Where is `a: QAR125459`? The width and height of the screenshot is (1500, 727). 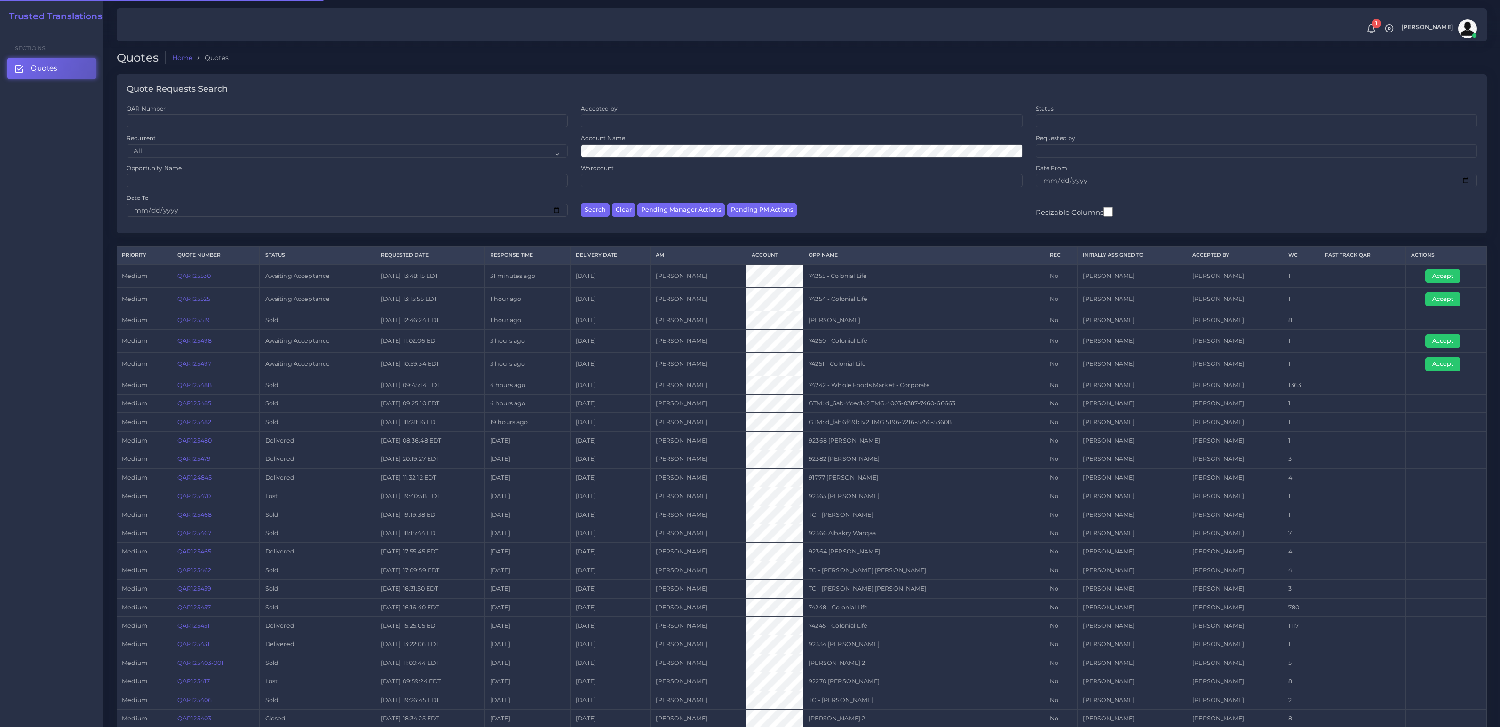
a: QAR125459 is located at coordinates (194, 588).